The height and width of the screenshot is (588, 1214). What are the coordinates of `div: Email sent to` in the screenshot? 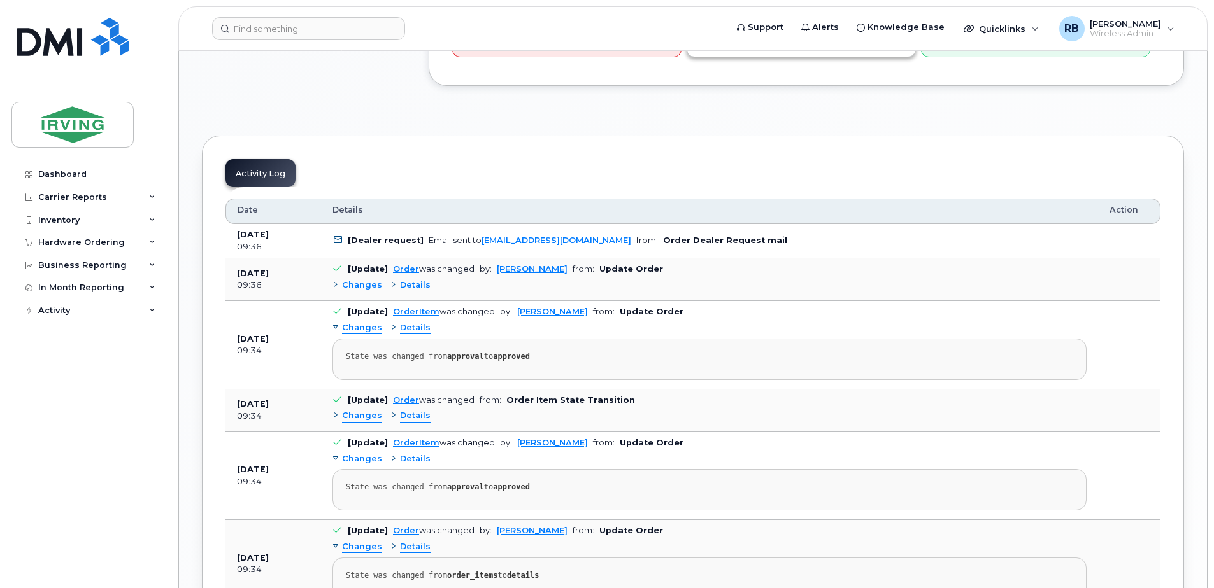 It's located at (530, 240).